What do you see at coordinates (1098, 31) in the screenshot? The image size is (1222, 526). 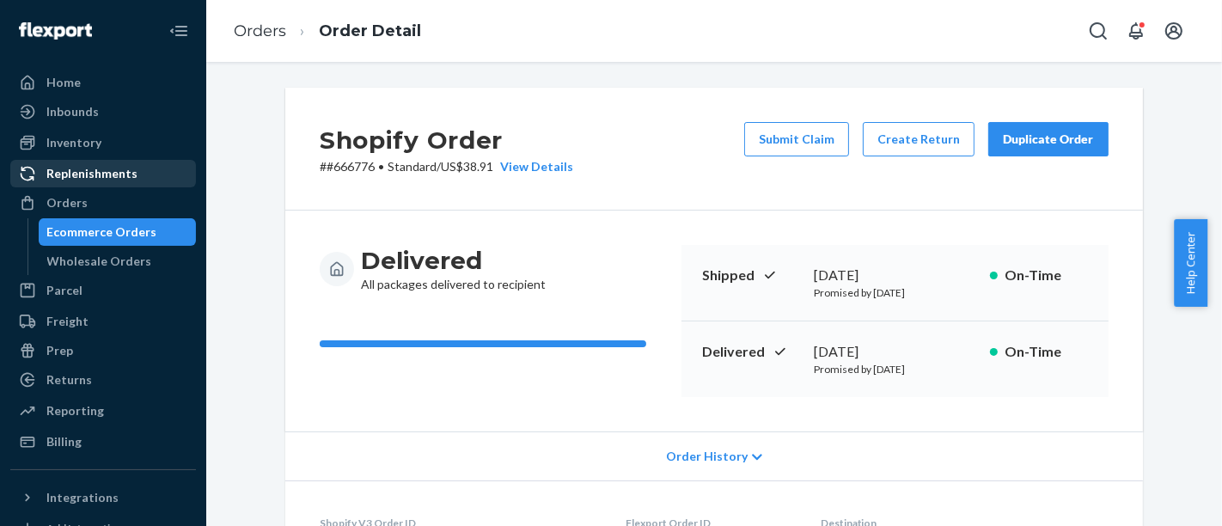 I see `button: Open Search Box` at bounding box center [1098, 31].